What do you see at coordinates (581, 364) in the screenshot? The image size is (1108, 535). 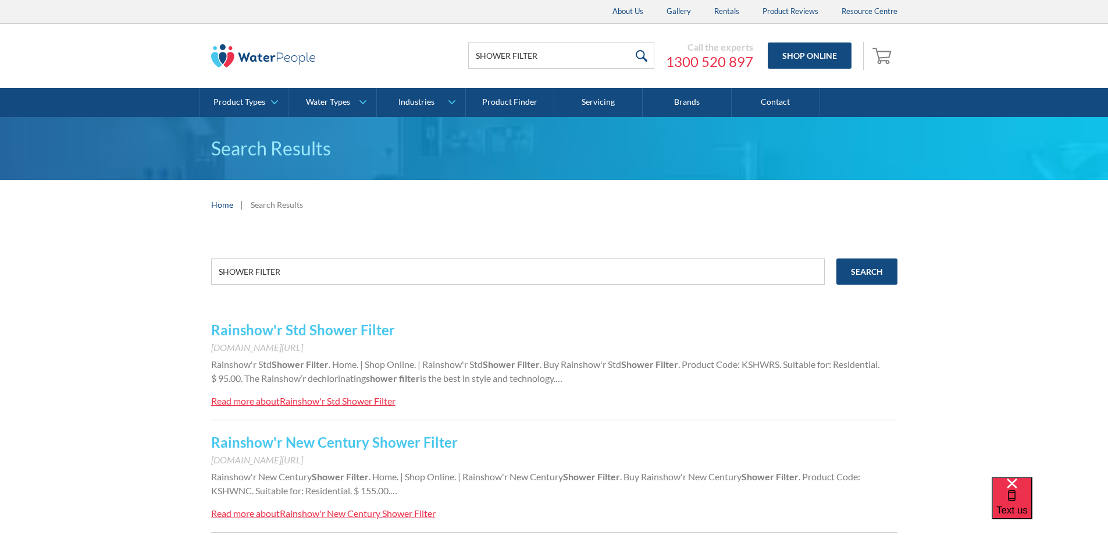 I see `span: . Buy Rainshow'r Std` at bounding box center [581, 364].